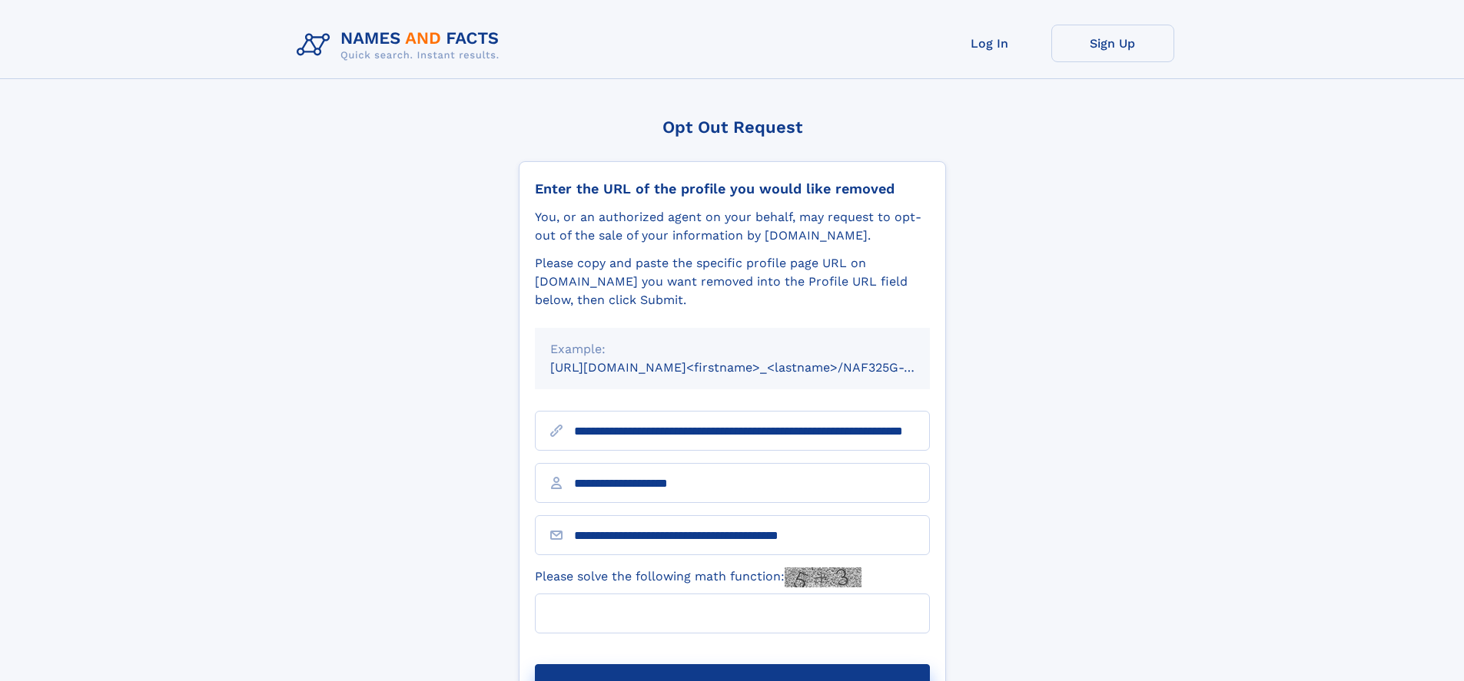  Describe the element at coordinates (732, 350) in the screenshot. I see `div: Example:` at that location.